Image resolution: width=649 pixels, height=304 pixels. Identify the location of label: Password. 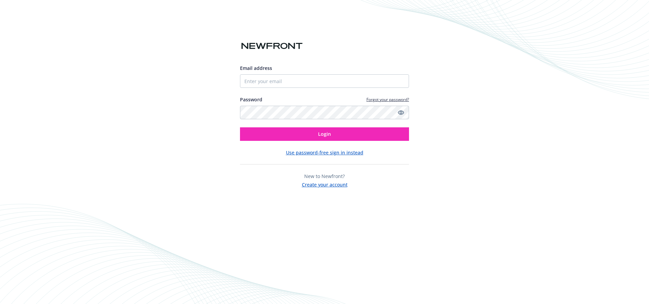
(251, 99).